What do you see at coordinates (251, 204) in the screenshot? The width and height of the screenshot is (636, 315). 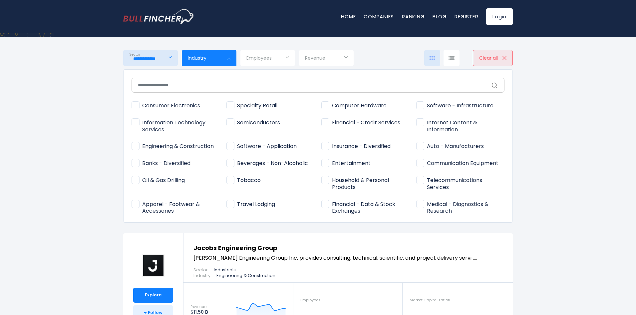 I see `span: Travel Lodging` at bounding box center [251, 204].